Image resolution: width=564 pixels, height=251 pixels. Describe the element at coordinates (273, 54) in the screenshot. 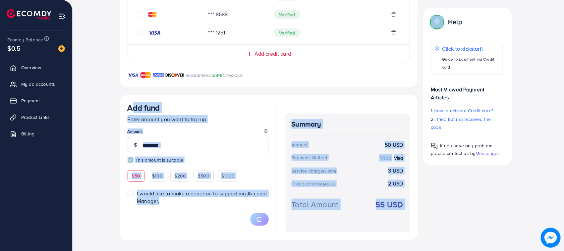

I see `span: Add credit card` at that location.